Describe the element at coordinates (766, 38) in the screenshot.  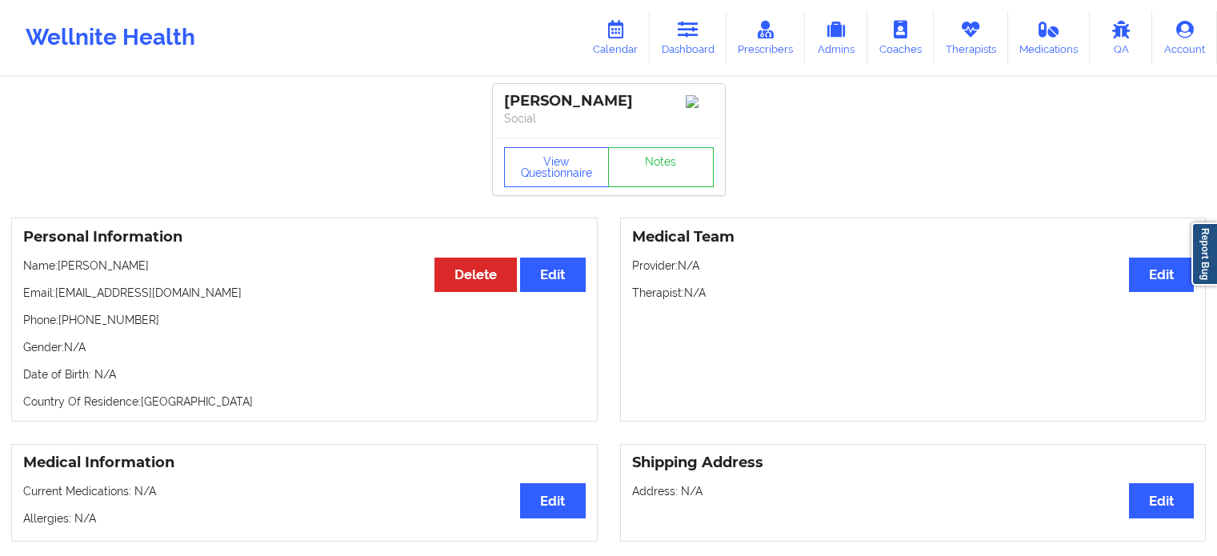
I see `a: Prescribers` at that location.